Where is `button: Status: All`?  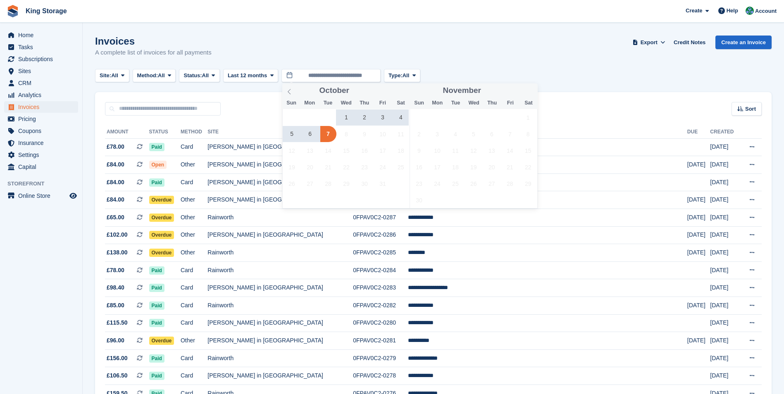 button: Status: All is located at coordinates (199, 76).